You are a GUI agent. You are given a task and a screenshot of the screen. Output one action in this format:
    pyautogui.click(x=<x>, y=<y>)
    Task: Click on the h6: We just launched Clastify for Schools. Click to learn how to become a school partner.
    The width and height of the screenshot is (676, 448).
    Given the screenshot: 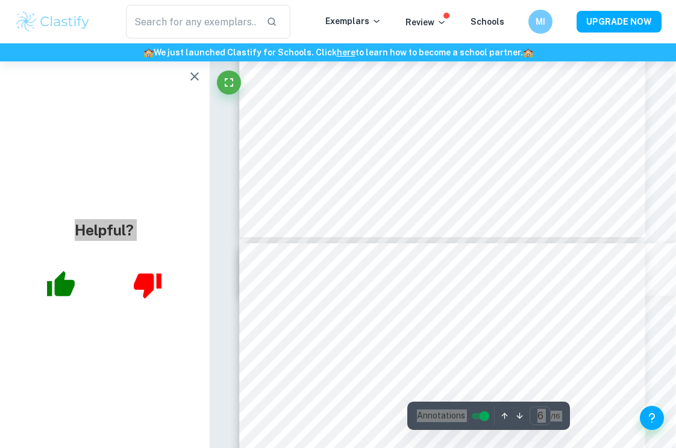 What is the action you would take?
    pyautogui.click(x=338, y=52)
    